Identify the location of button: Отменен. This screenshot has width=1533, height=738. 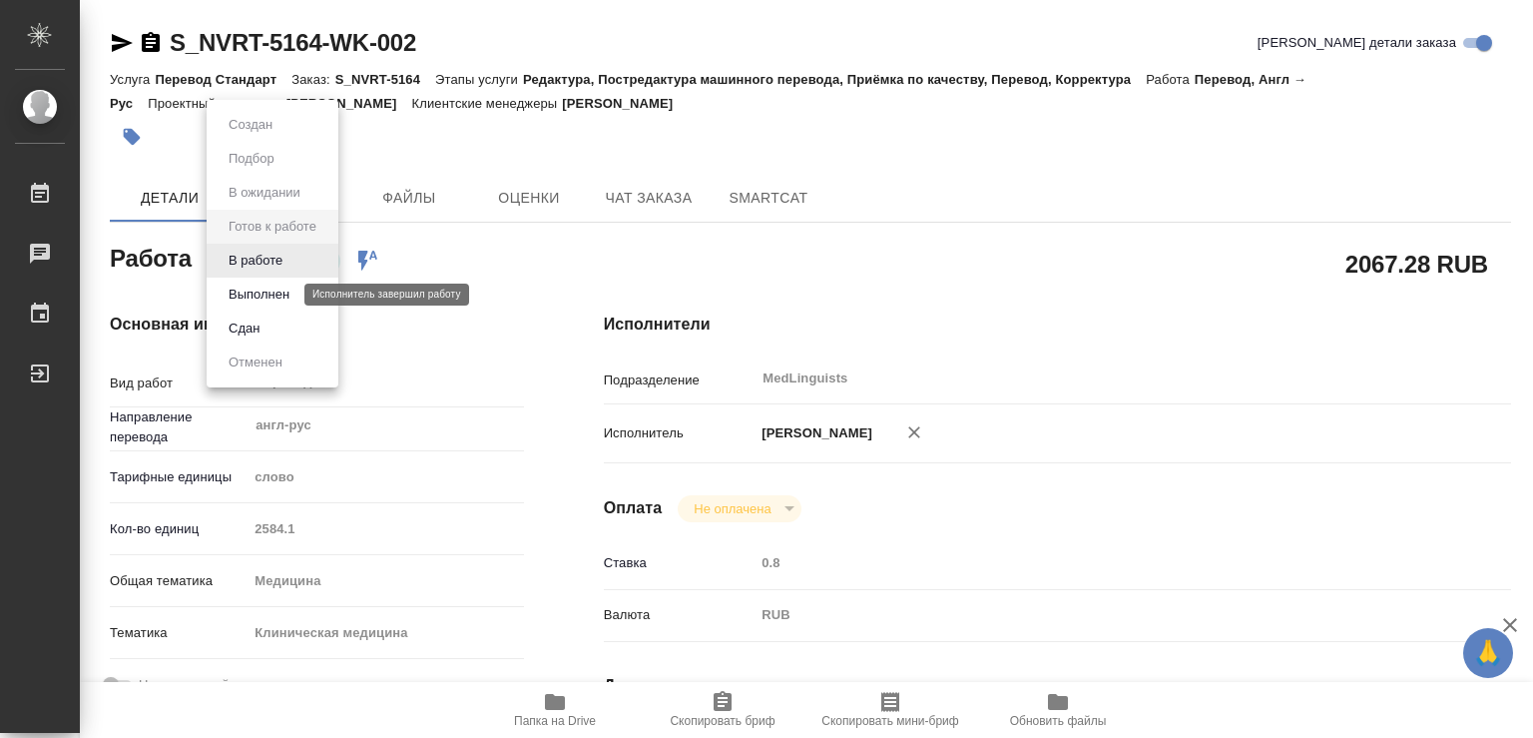
(255, 362).